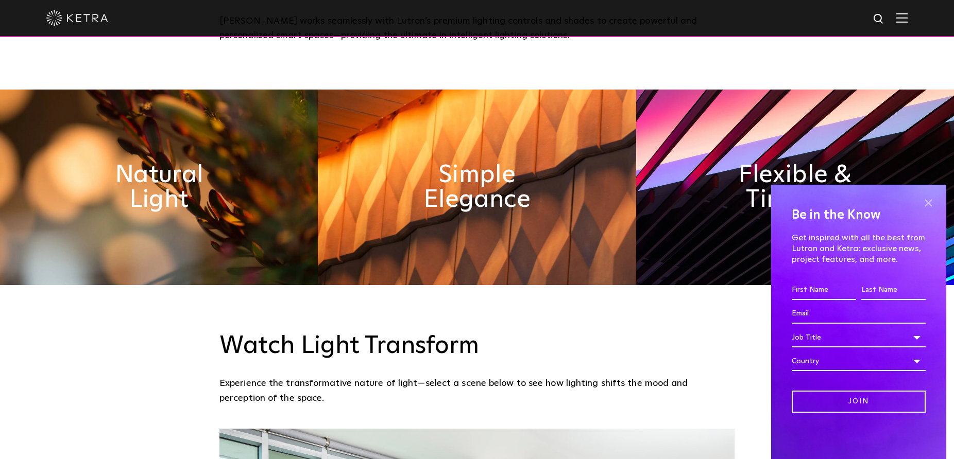 The width and height of the screenshot is (954, 459). What do you see at coordinates (902, 18) in the screenshot?
I see `img: Hamburger%20Nav.svg` at bounding box center [902, 18].